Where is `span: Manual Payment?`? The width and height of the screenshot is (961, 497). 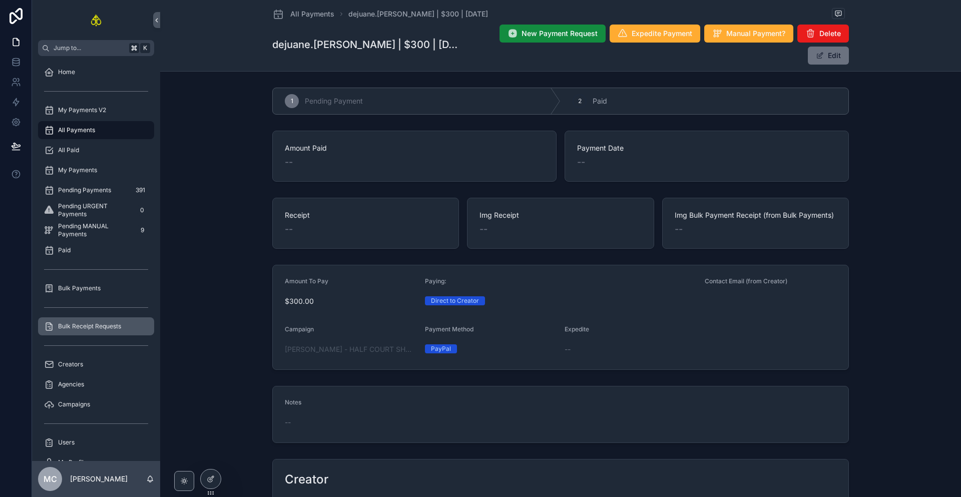
span: Manual Payment? is located at coordinates (756, 34).